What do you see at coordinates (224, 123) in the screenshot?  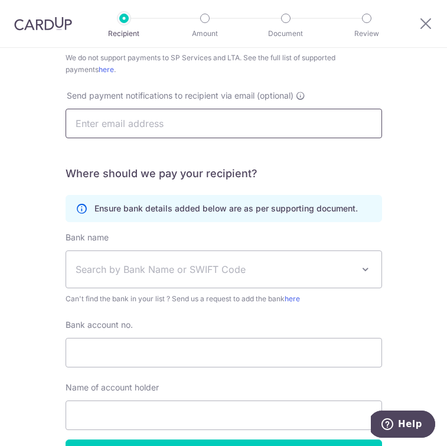 I see `input: Enter email address` at bounding box center [224, 123].